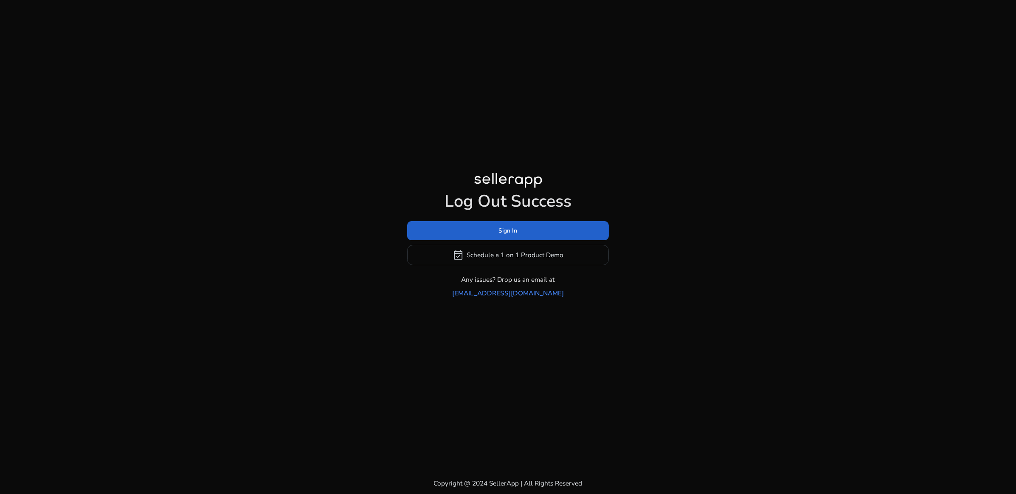 The height and width of the screenshot is (494, 1016). What do you see at coordinates (508, 231) in the screenshot?
I see `button: Sign In` at bounding box center [508, 231].